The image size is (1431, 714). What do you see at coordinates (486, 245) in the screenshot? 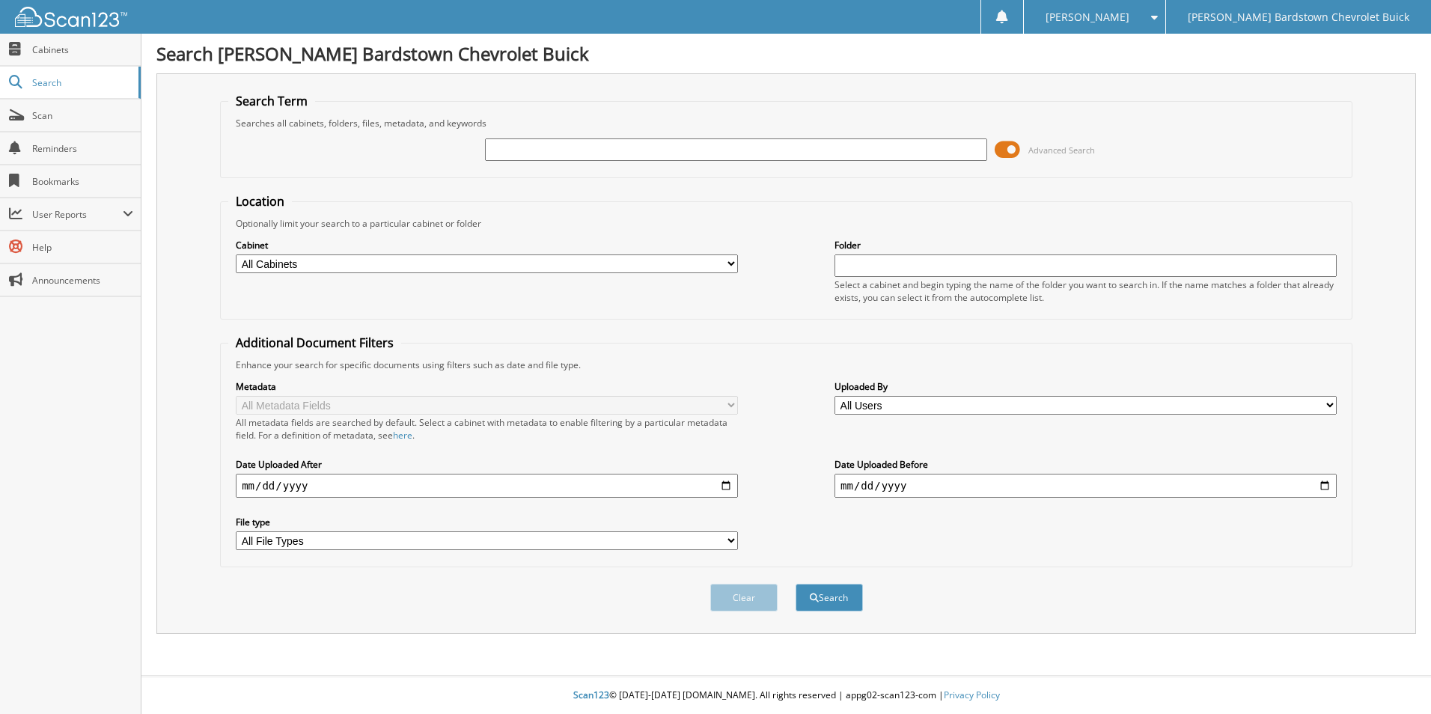
I see `label: Cabinet` at bounding box center [486, 245].